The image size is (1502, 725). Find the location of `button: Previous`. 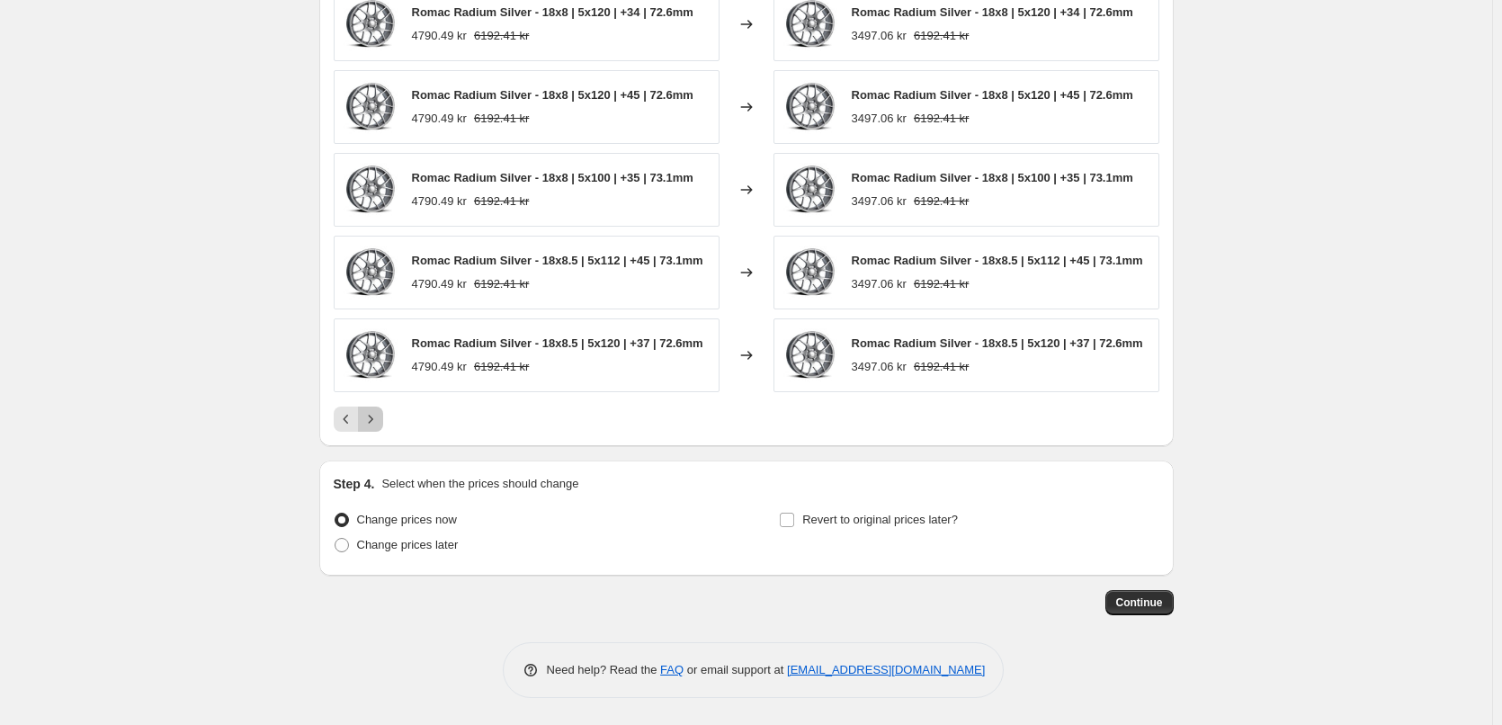

button: Previous is located at coordinates (346, 419).